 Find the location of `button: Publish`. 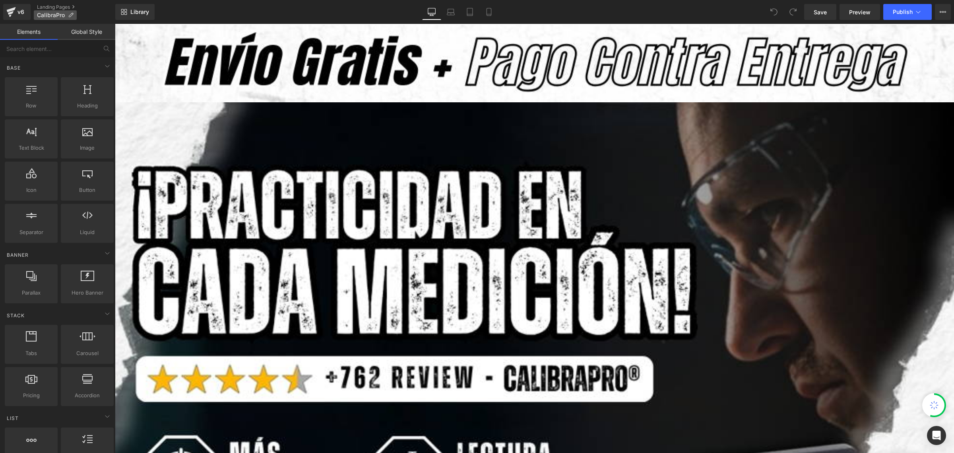

button: Publish is located at coordinates (908, 12).